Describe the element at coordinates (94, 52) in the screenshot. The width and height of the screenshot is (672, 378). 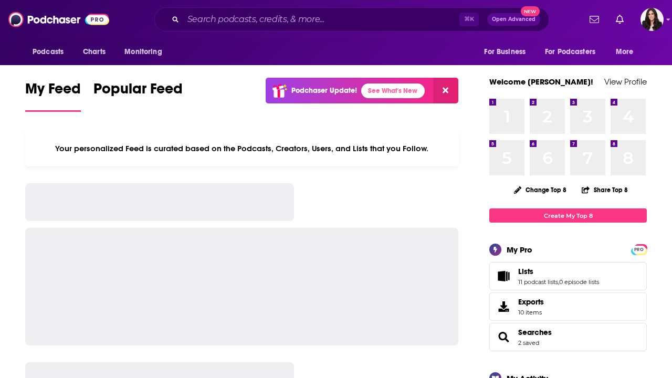
I see `a: Charts` at that location.